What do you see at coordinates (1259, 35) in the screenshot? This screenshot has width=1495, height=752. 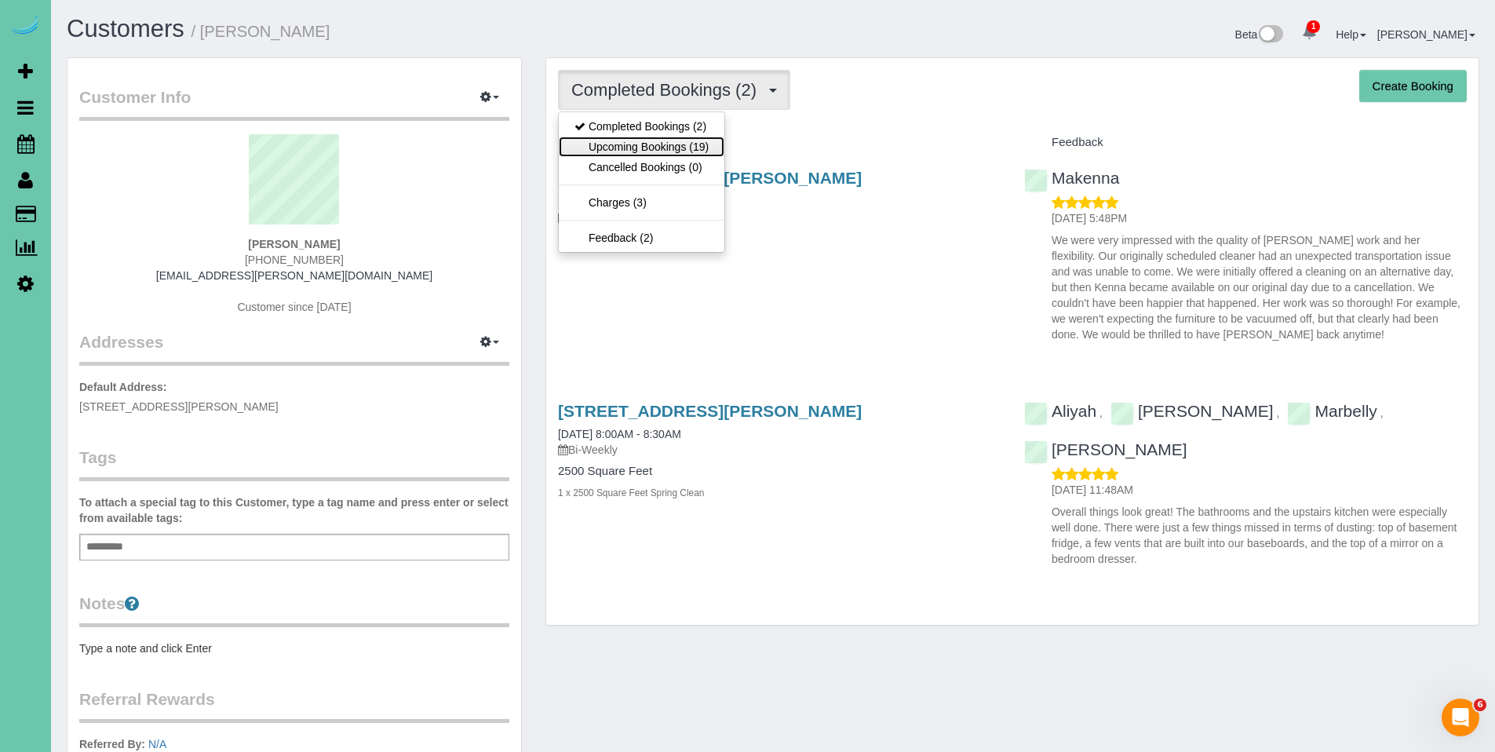 I see `a: Beta` at bounding box center [1259, 35].